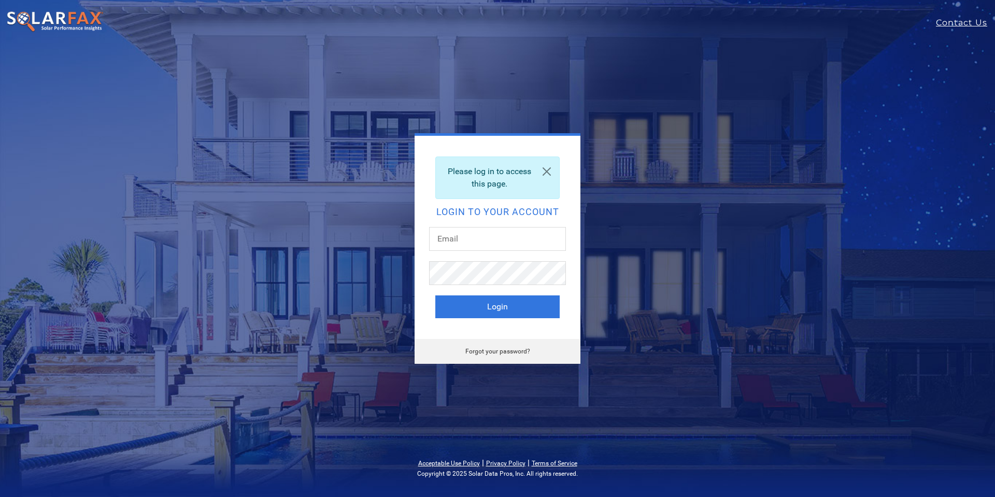 The width and height of the screenshot is (995, 497). I want to click on a: Forgot your password?, so click(498, 352).